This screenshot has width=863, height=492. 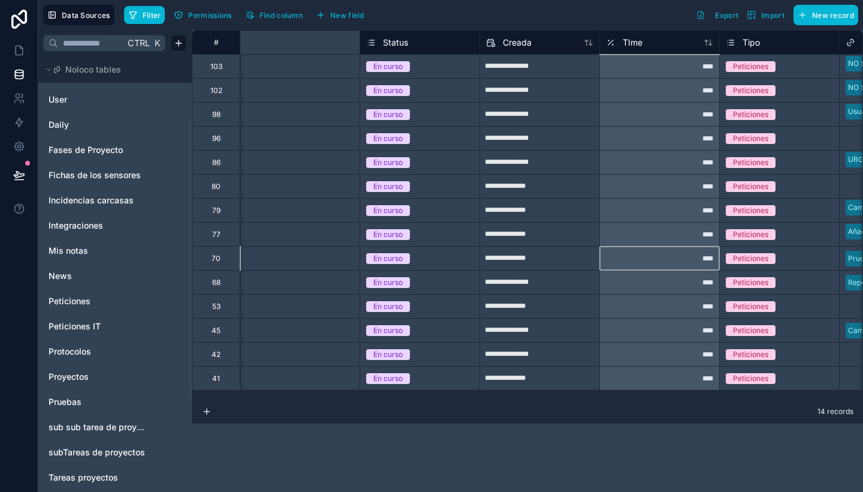 I want to click on button: Filter, so click(x=144, y=15).